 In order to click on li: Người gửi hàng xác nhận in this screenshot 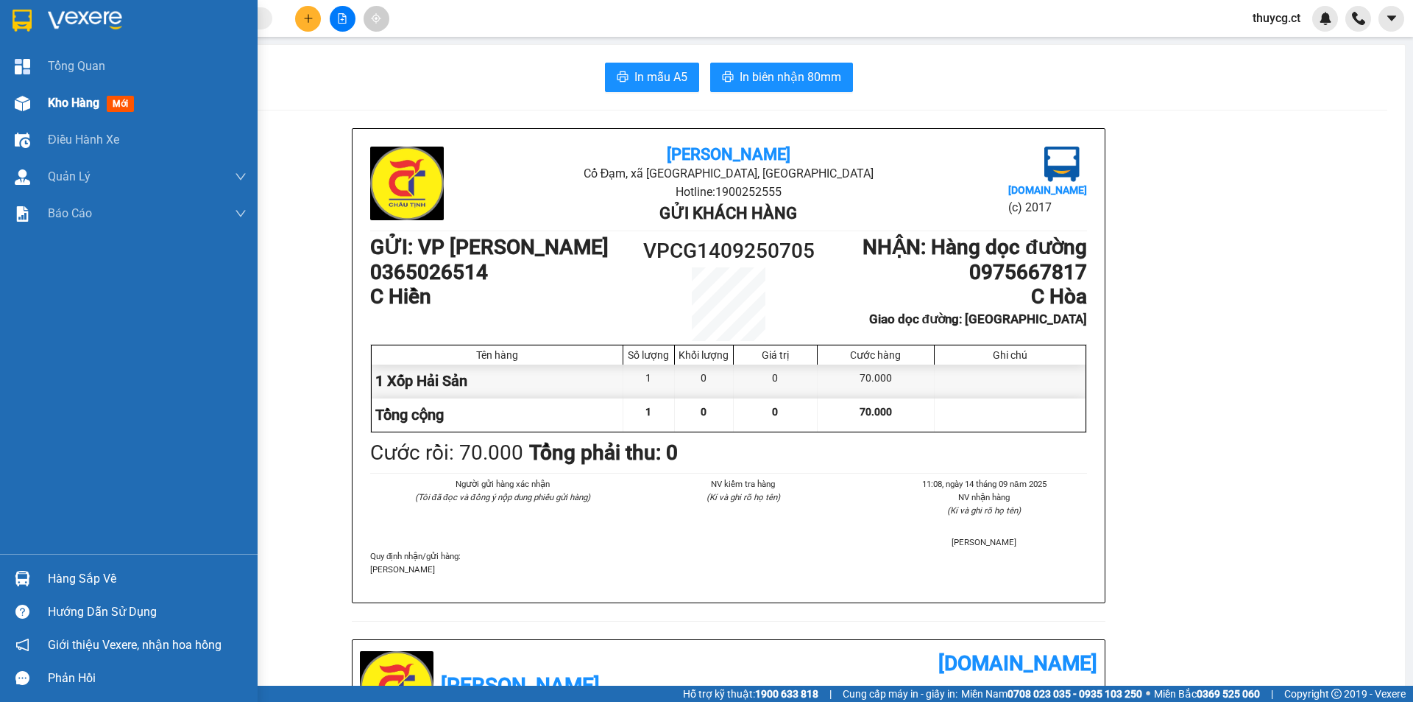, I will do `click(502, 484)`.